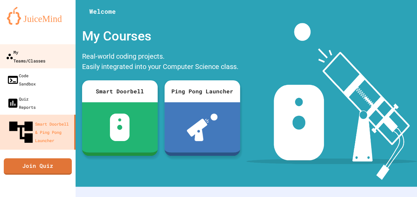 The width and height of the screenshot is (417, 197). Describe the element at coordinates (38, 167) in the screenshot. I see `a: Join Quiz` at that location.